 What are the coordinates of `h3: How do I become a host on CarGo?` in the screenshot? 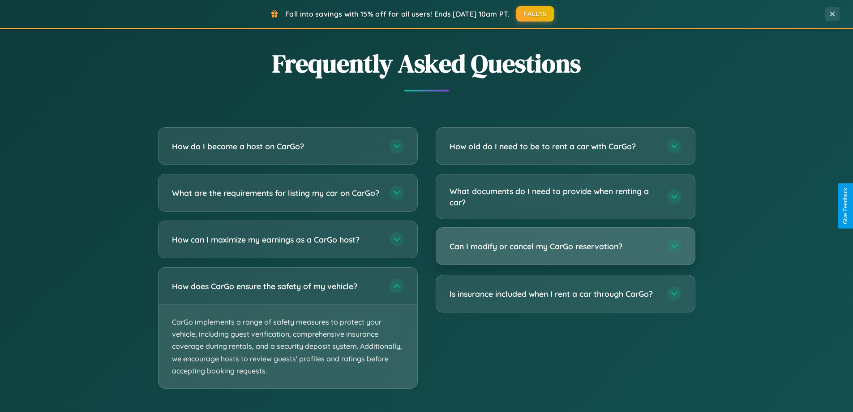 It's located at (276, 146).